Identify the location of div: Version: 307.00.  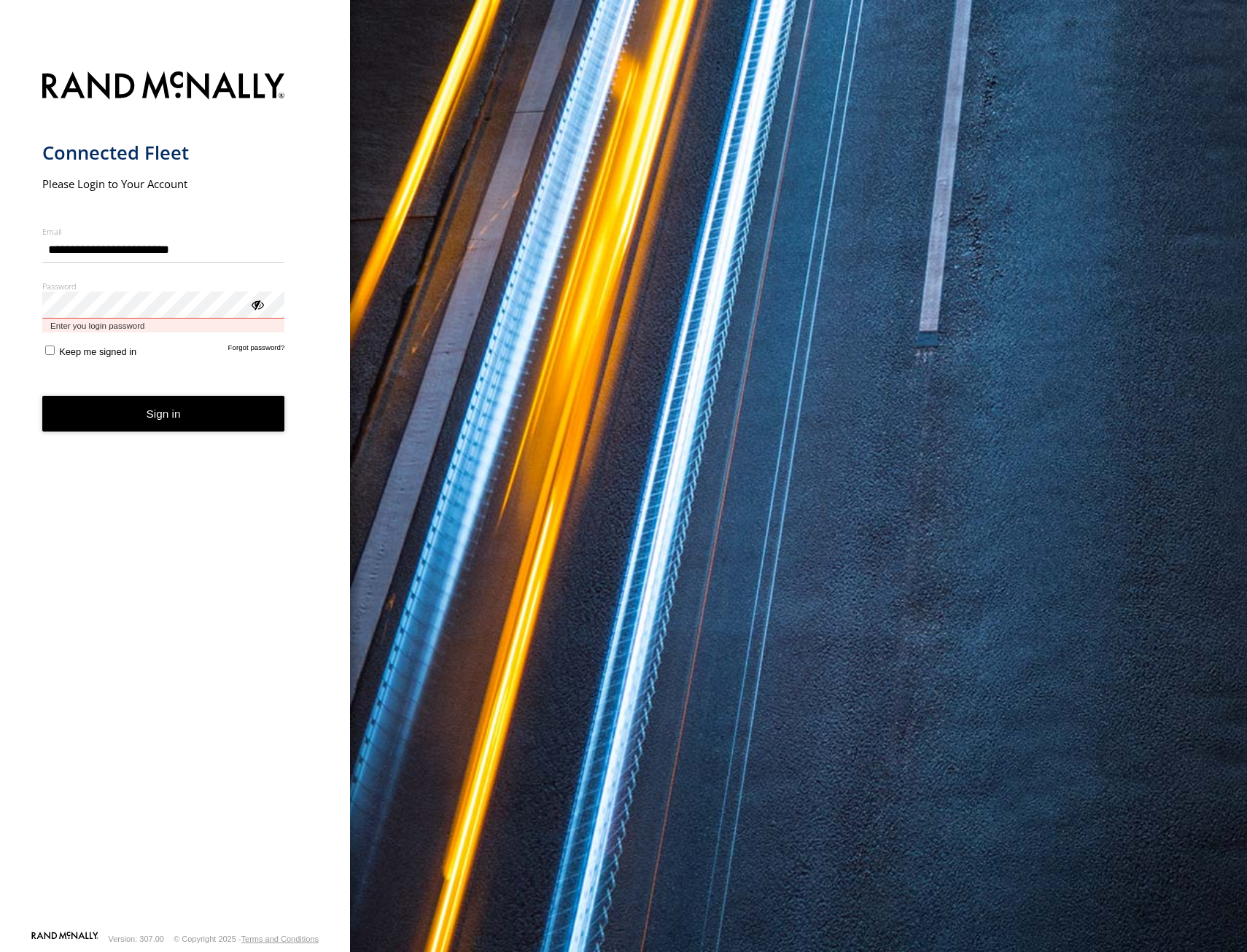
(136, 939).